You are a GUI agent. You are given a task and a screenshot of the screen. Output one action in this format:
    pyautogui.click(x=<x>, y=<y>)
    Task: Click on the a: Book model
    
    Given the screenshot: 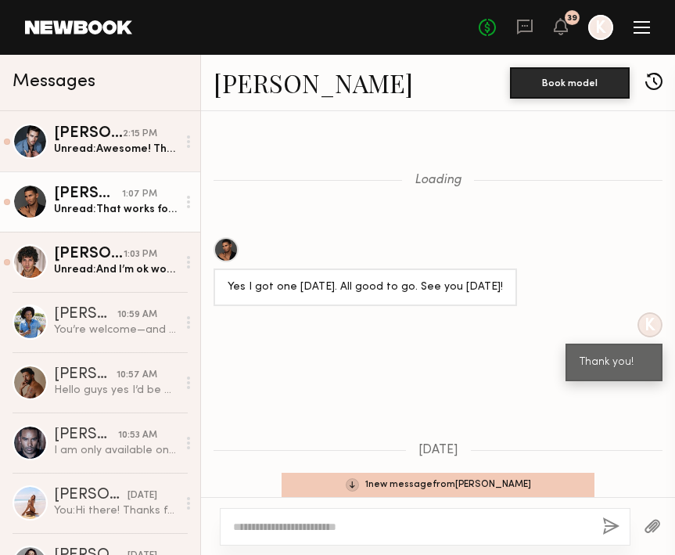 What is the action you would take?
    pyautogui.click(x=570, y=81)
    